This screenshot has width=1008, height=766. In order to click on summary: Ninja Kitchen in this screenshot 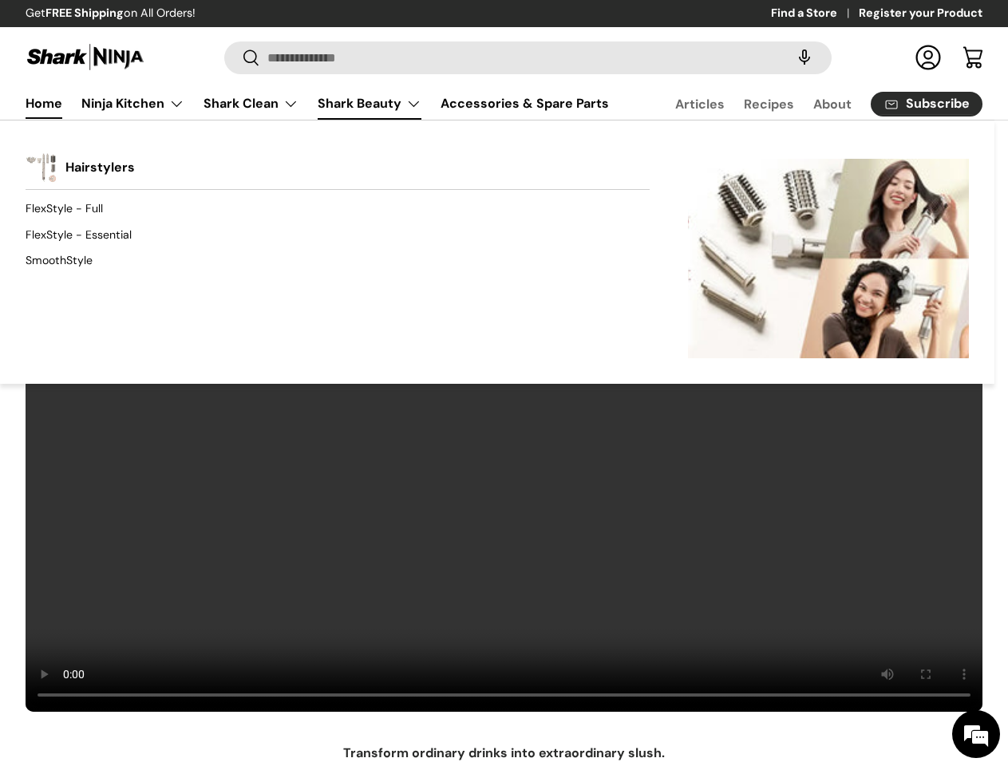, I will do `click(132, 104)`.